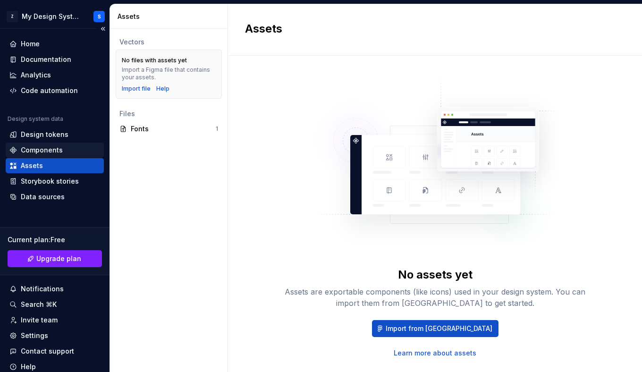 This screenshot has width=642, height=372. What do you see at coordinates (55, 259) in the screenshot?
I see `a: Upgrade plan` at bounding box center [55, 259].